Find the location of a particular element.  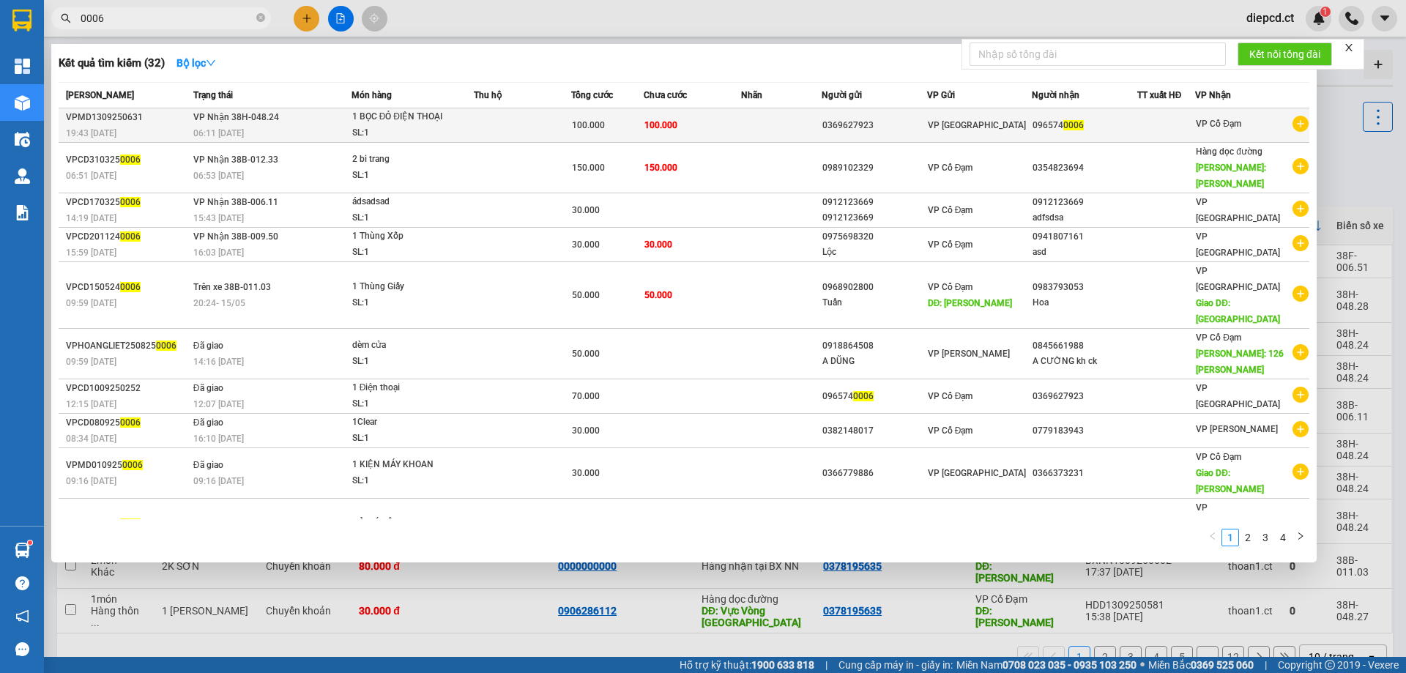

li: 4 is located at coordinates (1283, 538).